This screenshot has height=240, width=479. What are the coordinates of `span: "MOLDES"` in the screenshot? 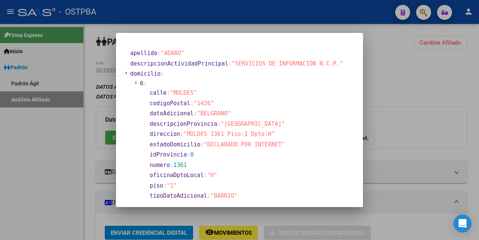 It's located at (183, 93).